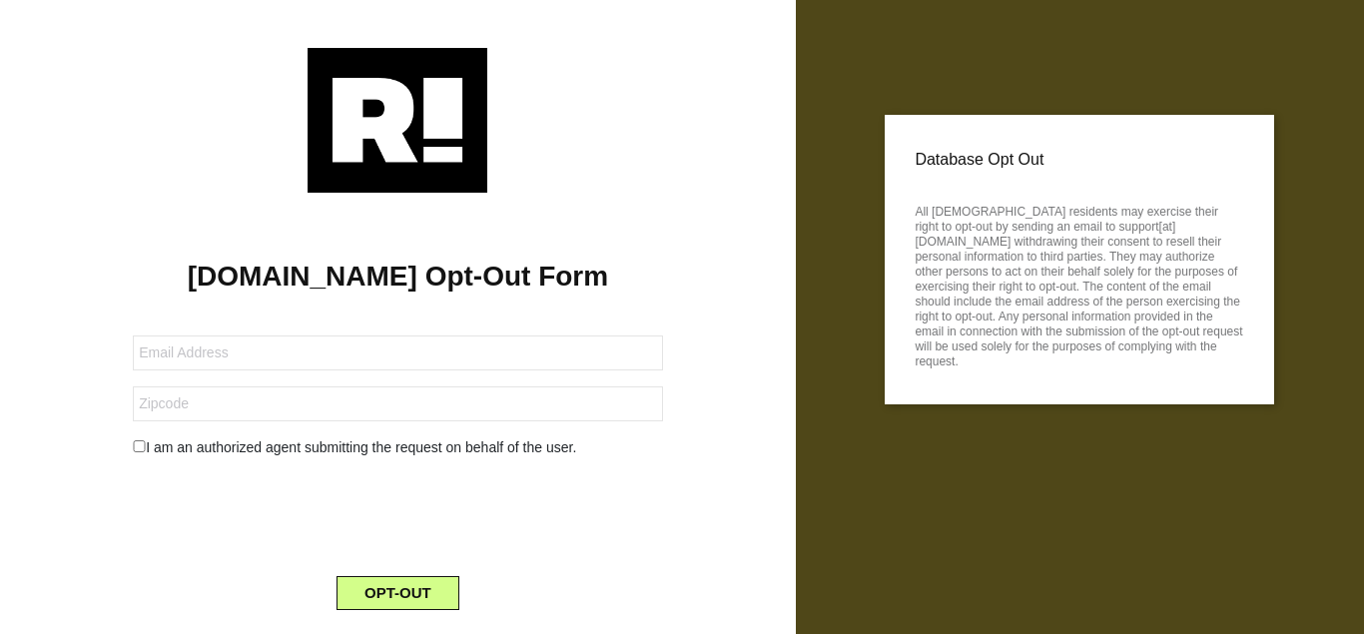  I want to click on button: OPT-OUT, so click(398, 593).